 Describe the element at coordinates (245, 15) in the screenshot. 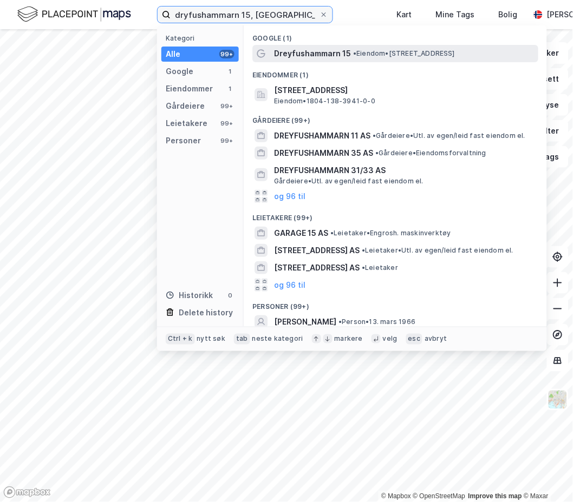

I see `input: Søk på adresse, matrikkel, gårdeiere, leietakere eller personer` at that location.